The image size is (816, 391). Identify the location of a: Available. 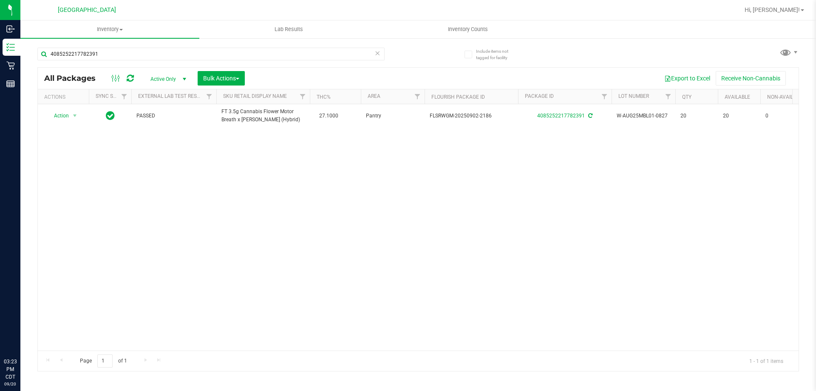
(737, 97).